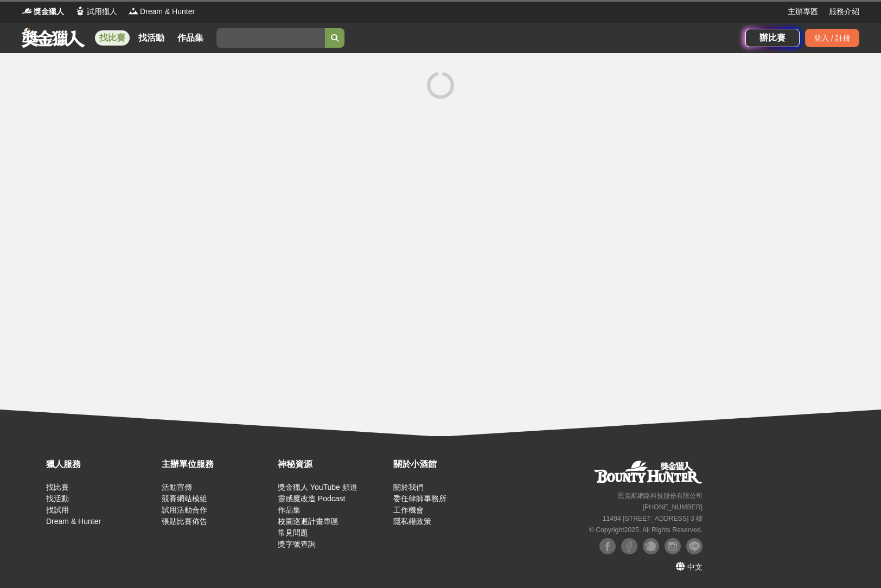 This screenshot has height=588, width=881. Describe the element at coordinates (185, 522) in the screenshot. I see `a: 張貼比賽佈告` at that location.